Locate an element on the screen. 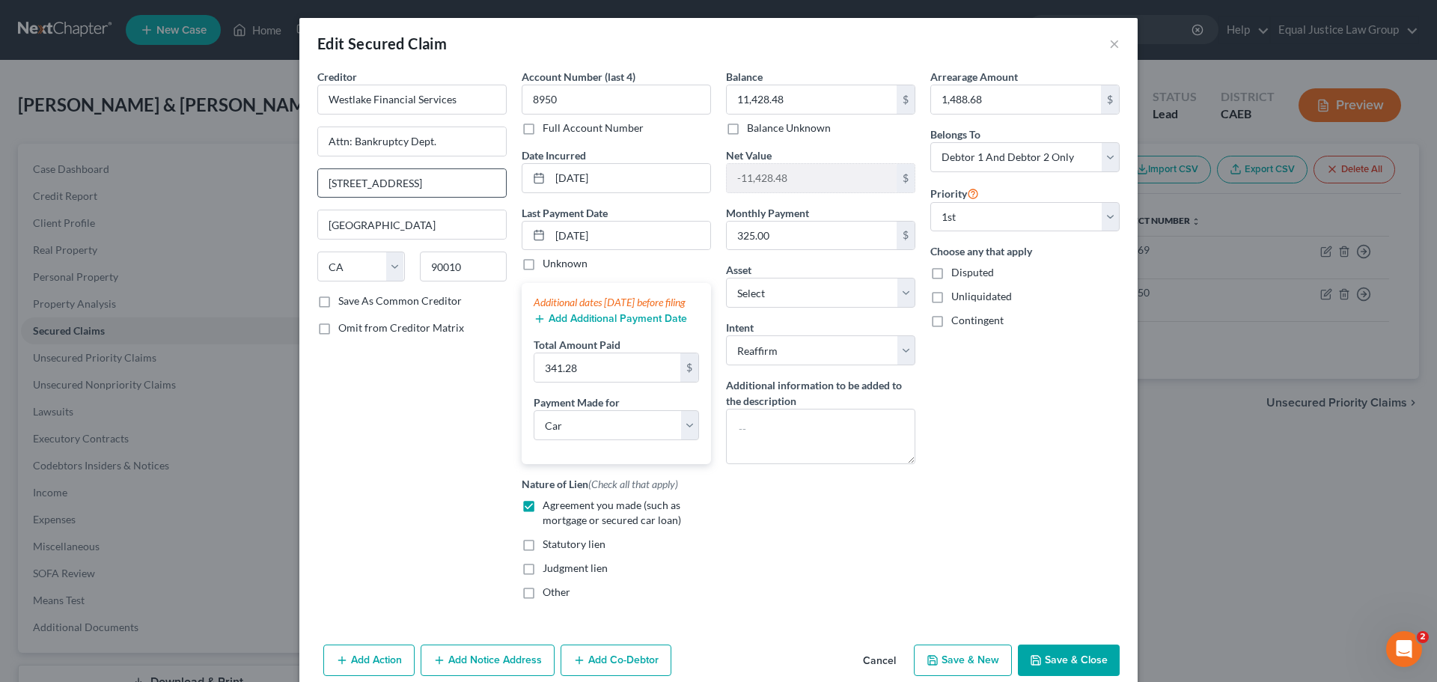  button: Save & New is located at coordinates (962, 660).